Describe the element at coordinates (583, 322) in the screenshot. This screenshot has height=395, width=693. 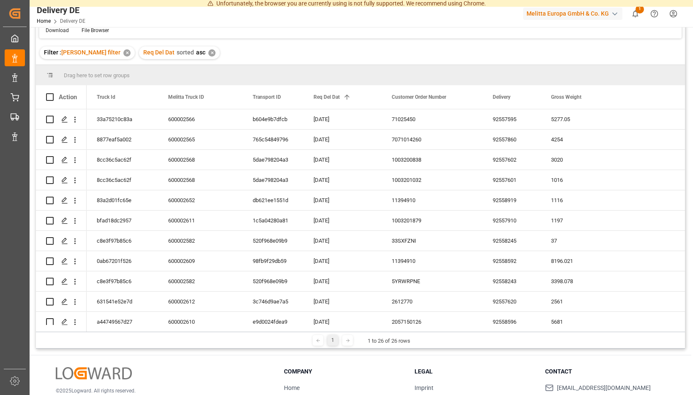
I see `div: 5681` at that location.